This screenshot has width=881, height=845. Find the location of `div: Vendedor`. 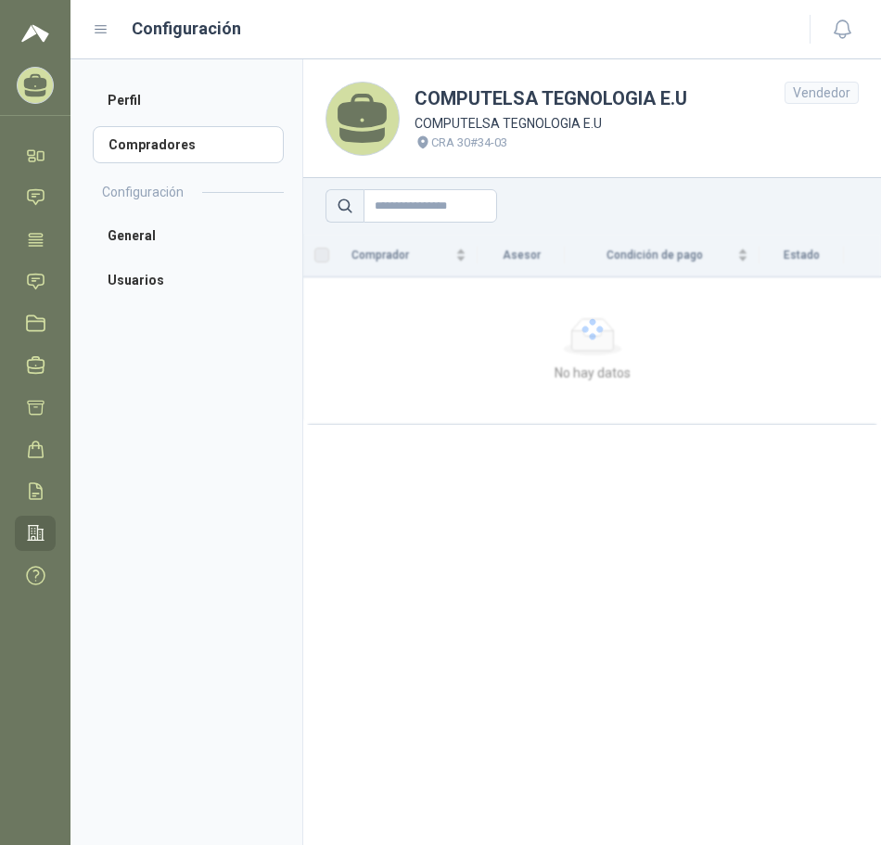

div: Vendedor is located at coordinates (822, 93).